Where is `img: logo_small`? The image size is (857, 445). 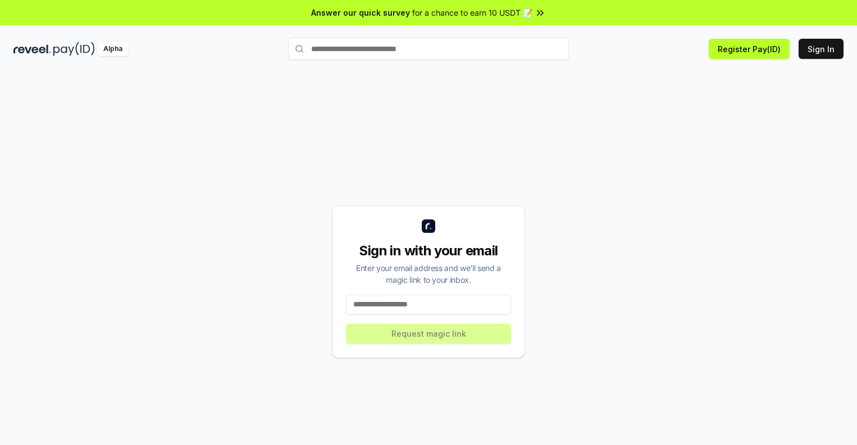
img: logo_small is located at coordinates (428, 226).